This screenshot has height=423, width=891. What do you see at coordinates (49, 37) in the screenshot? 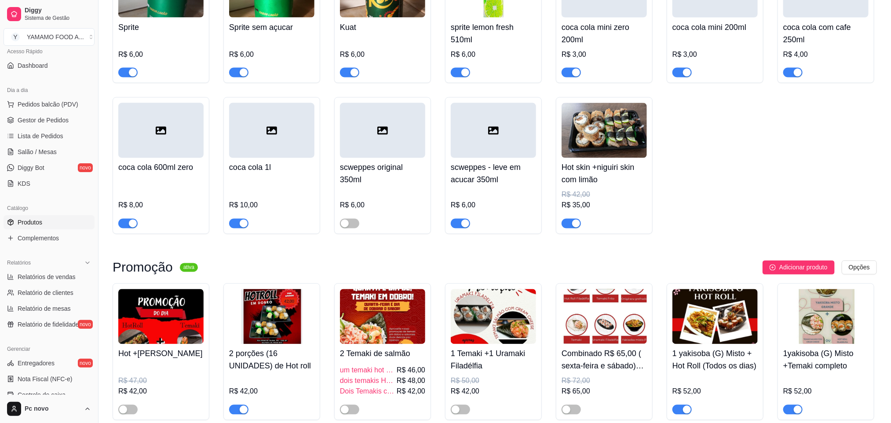
I see `button: Select a team` at bounding box center [49, 37].